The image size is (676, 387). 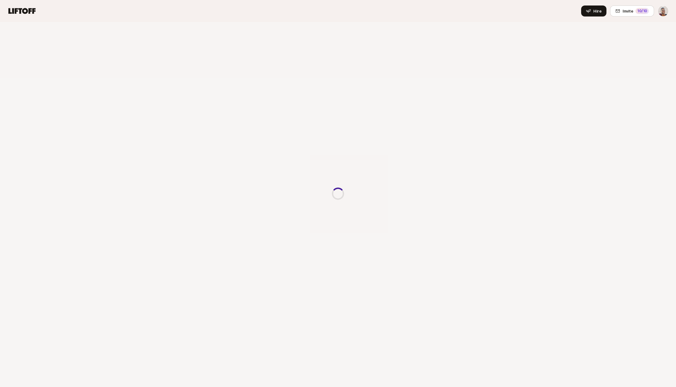 I want to click on span: Invite, so click(x=628, y=11).